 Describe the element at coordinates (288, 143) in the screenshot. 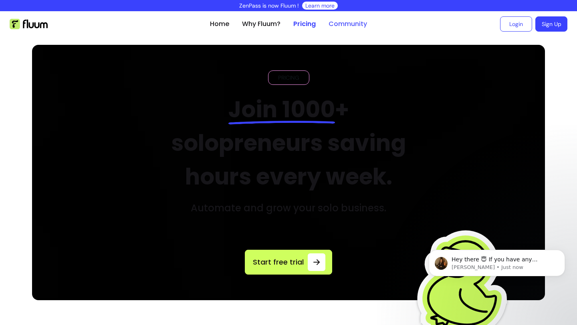

I see `h2: + solopreneurs saving hours every week.` at that location.